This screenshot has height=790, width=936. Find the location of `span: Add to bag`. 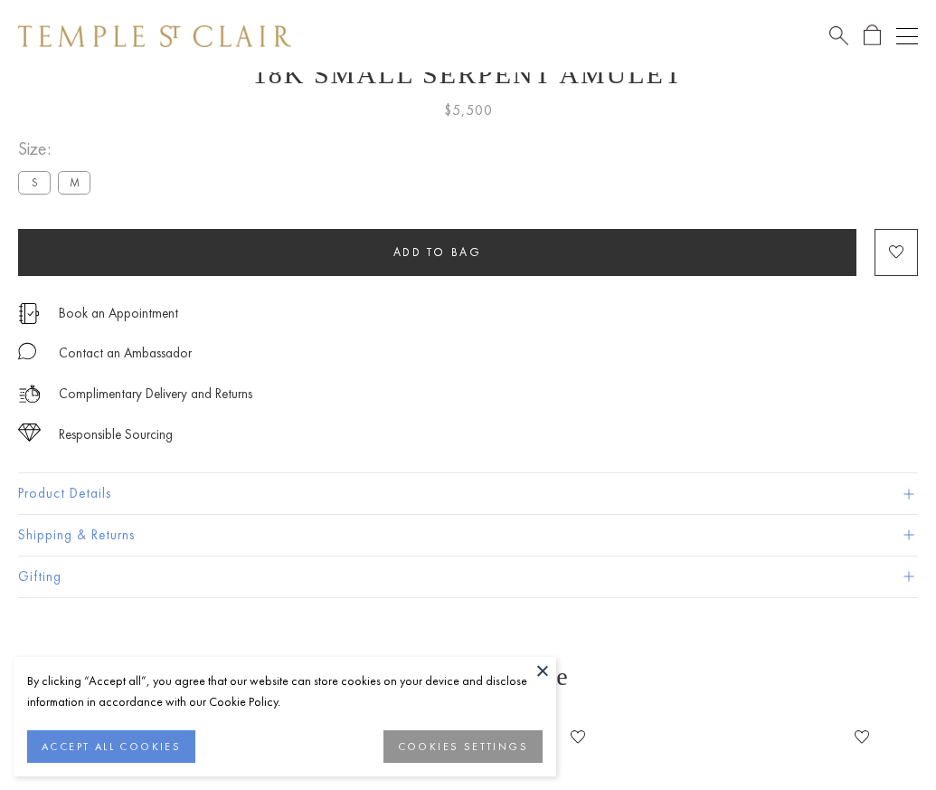

span: Add to bag is located at coordinates (438, 251).